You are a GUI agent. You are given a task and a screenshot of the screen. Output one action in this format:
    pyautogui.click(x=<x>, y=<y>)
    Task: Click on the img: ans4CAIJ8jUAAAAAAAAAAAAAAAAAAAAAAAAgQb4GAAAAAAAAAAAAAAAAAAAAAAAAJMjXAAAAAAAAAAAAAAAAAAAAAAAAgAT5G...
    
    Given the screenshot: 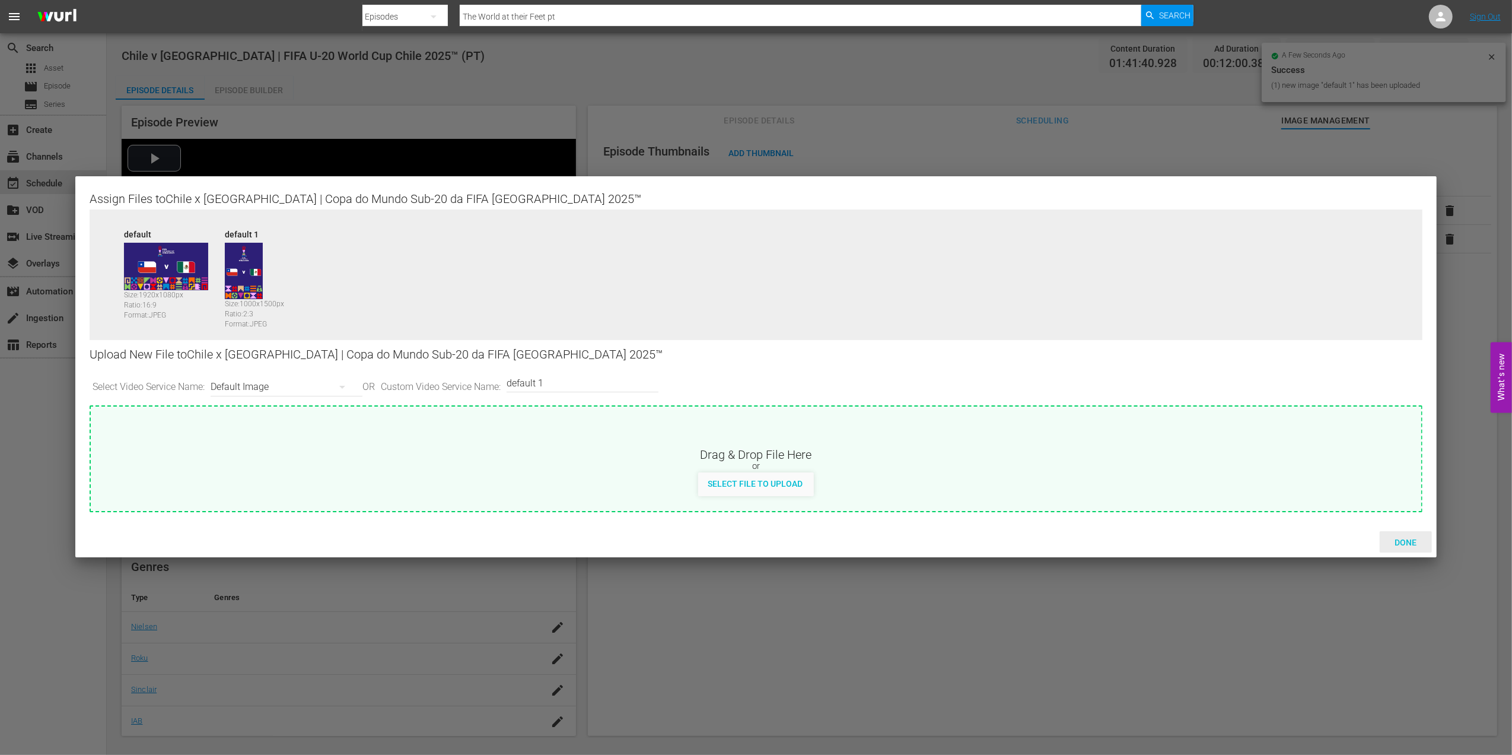 What is the action you would take?
    pyautogui.click(x=57, y=17)
    